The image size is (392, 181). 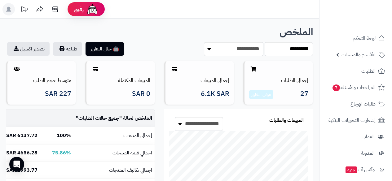 What do you see at coordinates (356, 170) in the screenshot?
I see `a: وآتس آبجديد` at bounding box center [356, 170].